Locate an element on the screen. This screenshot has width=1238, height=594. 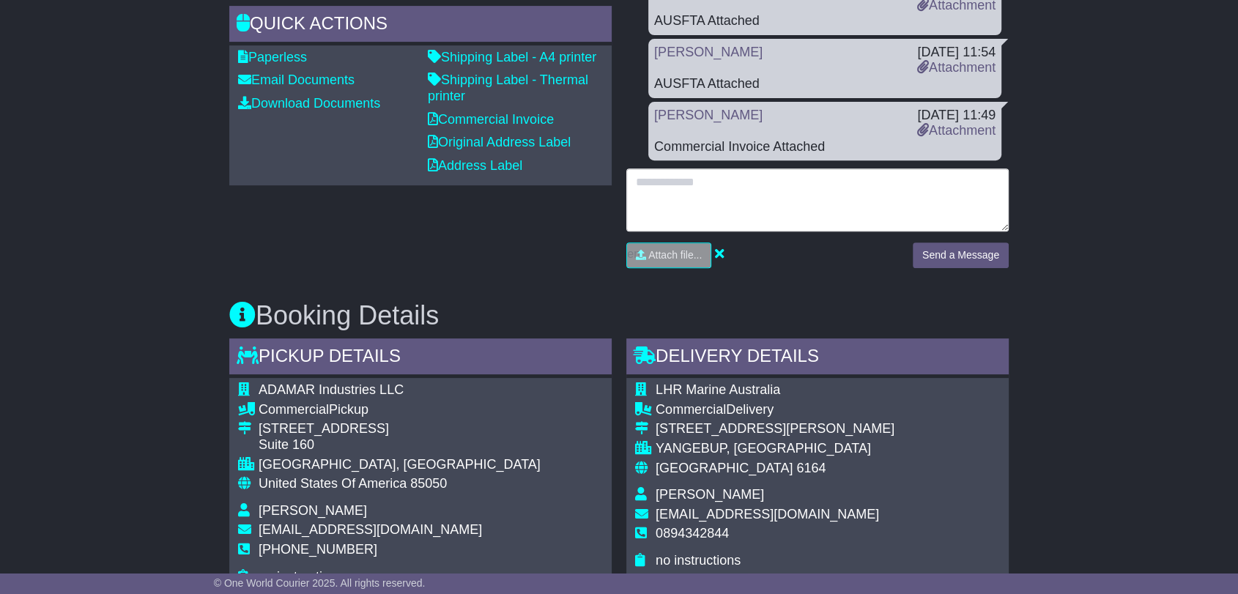
a: Shipping Label - Thermal printer is located at coordinates (508, 88).